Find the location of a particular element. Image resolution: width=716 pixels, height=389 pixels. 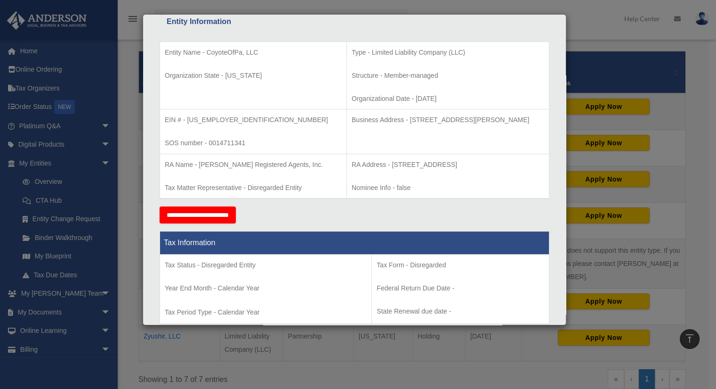

th: Tax Information is located at coordinates (355, 243).